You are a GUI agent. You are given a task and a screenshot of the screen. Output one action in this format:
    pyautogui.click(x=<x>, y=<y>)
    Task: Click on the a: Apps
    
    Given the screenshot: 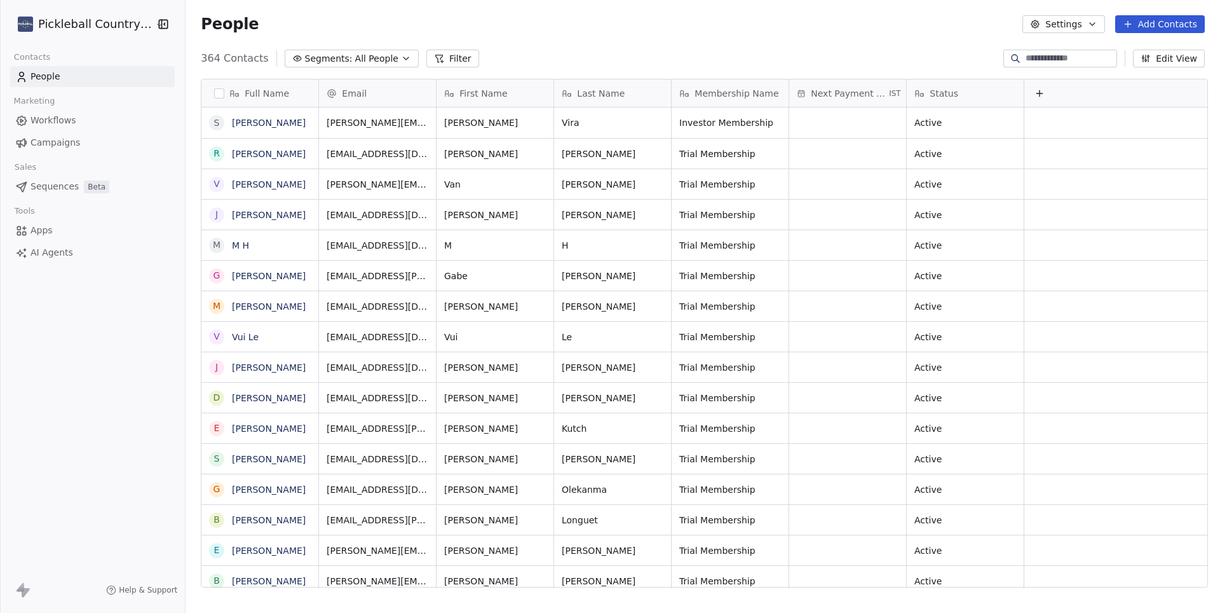 What is the action you would take?
    pyautogui.click(x=92, y=230)
    